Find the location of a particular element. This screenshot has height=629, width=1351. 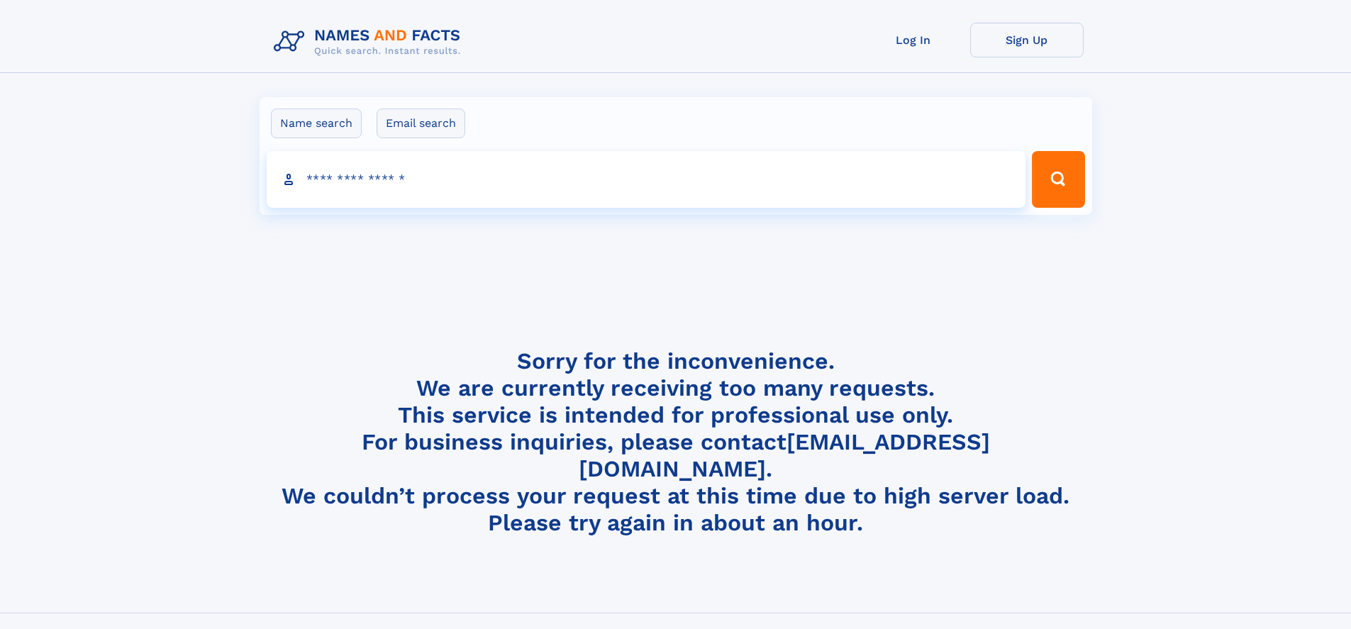

h4: Sorry for the inconvenience. We are currently receiving too many requests. This service is intend... is located at coordinates (676, 442).